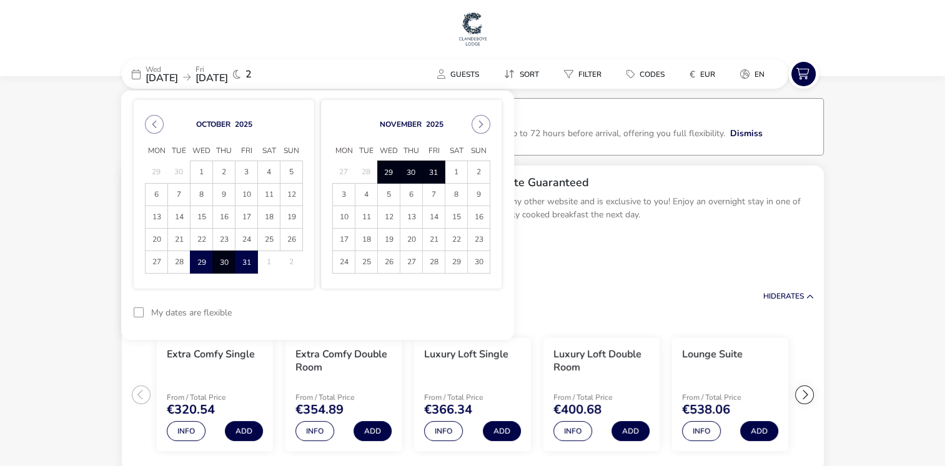 This screenshot has width=945, height=466. Describe the element at coordinates (343, 395) in the screenshot. I see `swiper-slide: 2 / 6` at that location.